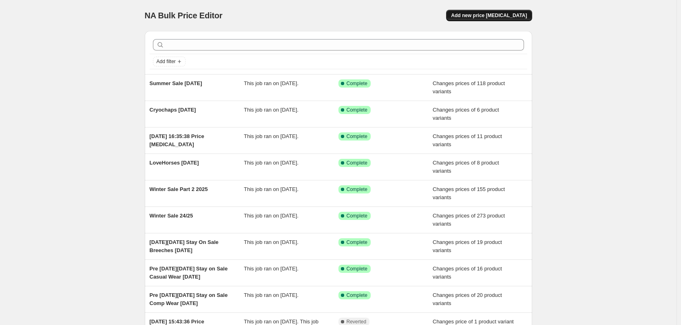 The height and width of the screenshot is (325, 681). Describe the element at coordinates (473, 322) in the screenshot. I see `span: Changes price of 1 product variant` at that location.